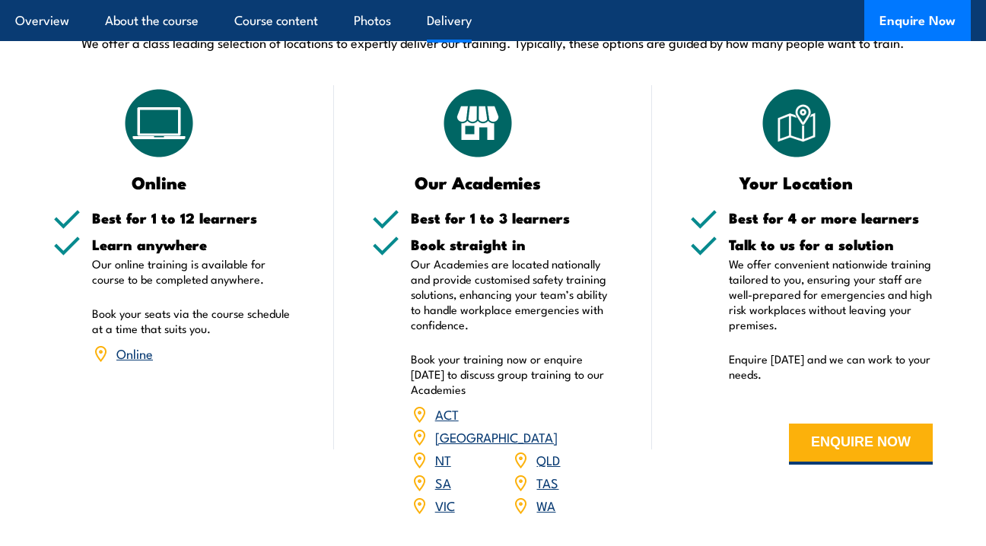 The image size is (986, 546). Describe the element at coordinates (194, 244) in the screenshot. I see `h5: Learn anywhere` at that location.